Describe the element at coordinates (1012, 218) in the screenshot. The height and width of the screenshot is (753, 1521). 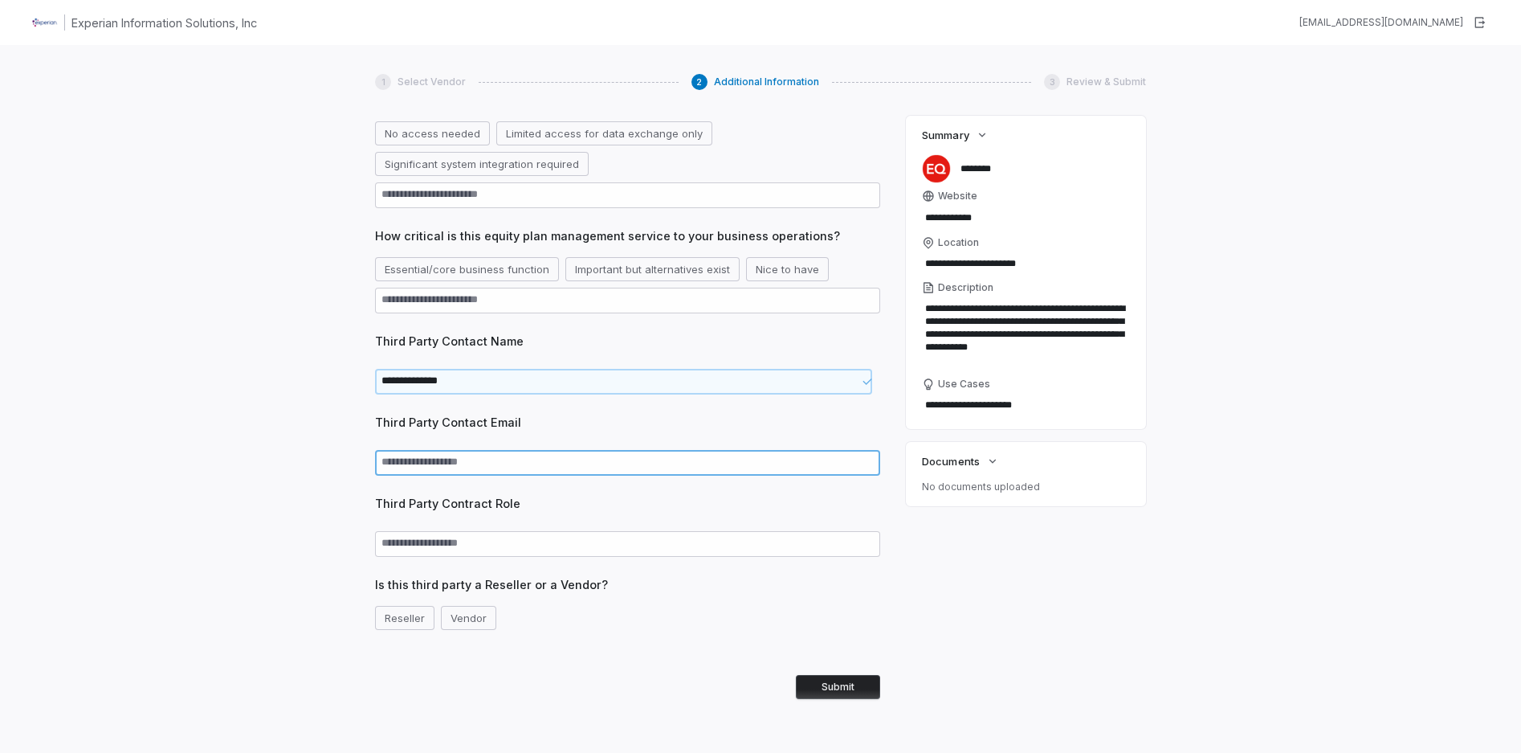
I see `input: Website` at that location.